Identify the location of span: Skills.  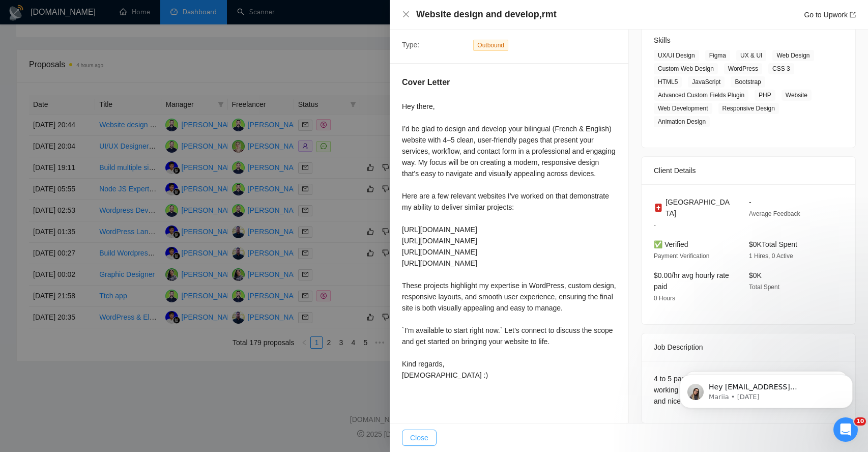
(662, 40).